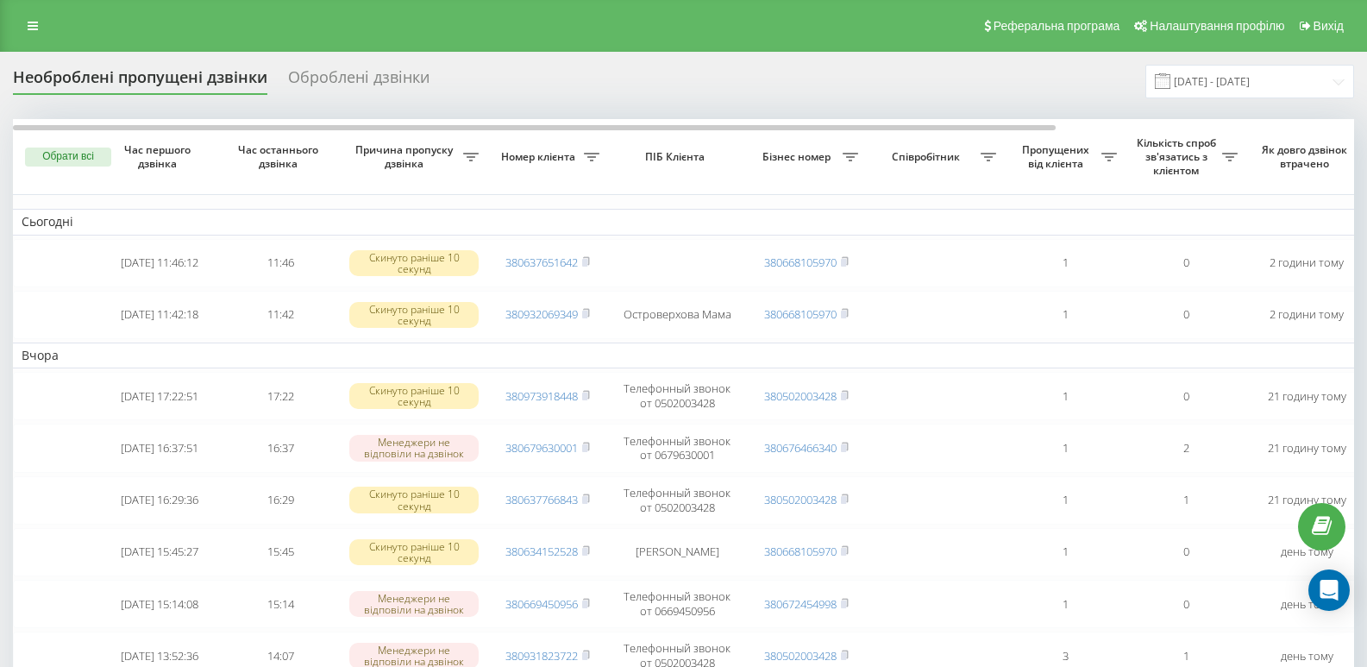 The height and width of the screenshot is (667, 1367). I want to click on div: Необроблені пропущені дзвінки, so click(140, 81).